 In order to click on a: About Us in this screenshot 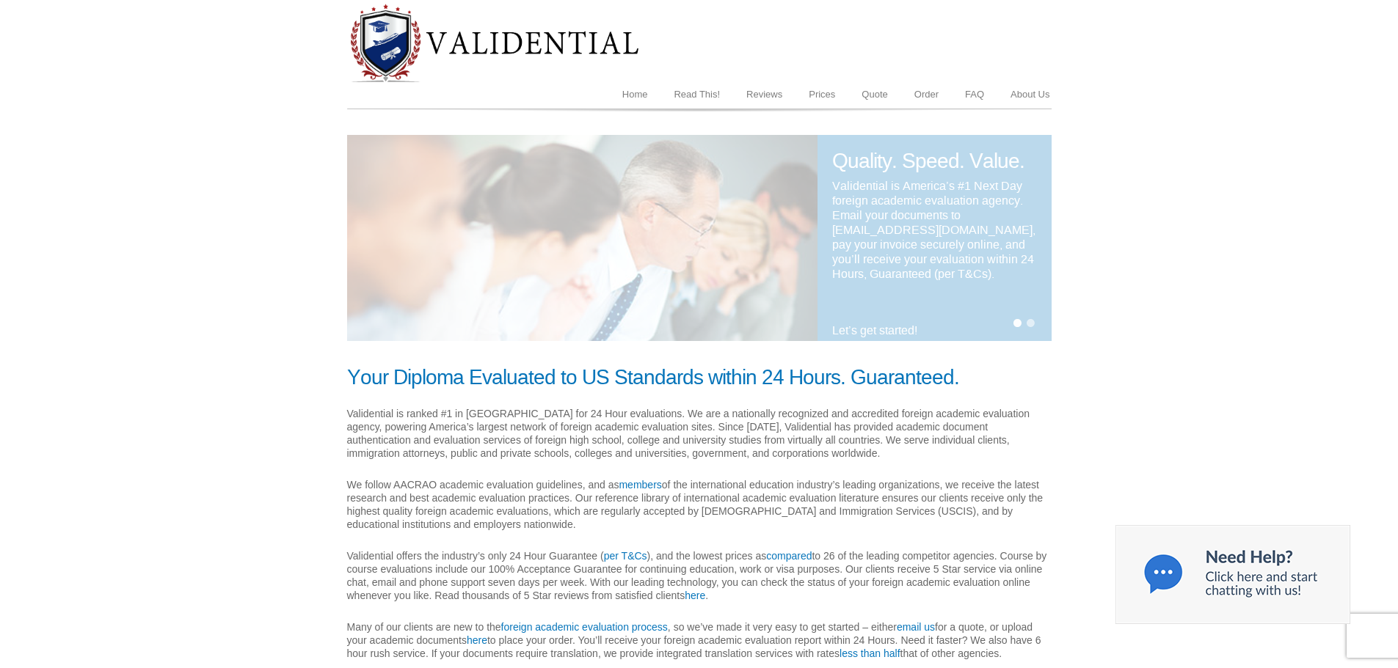, I will do `click(1029, 95)`.